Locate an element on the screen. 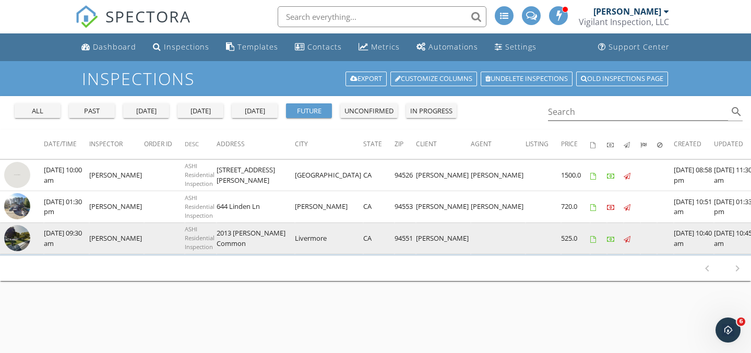 The height and width of the screenshot is (353, 751). button: past is located at coordinates (92, 111).